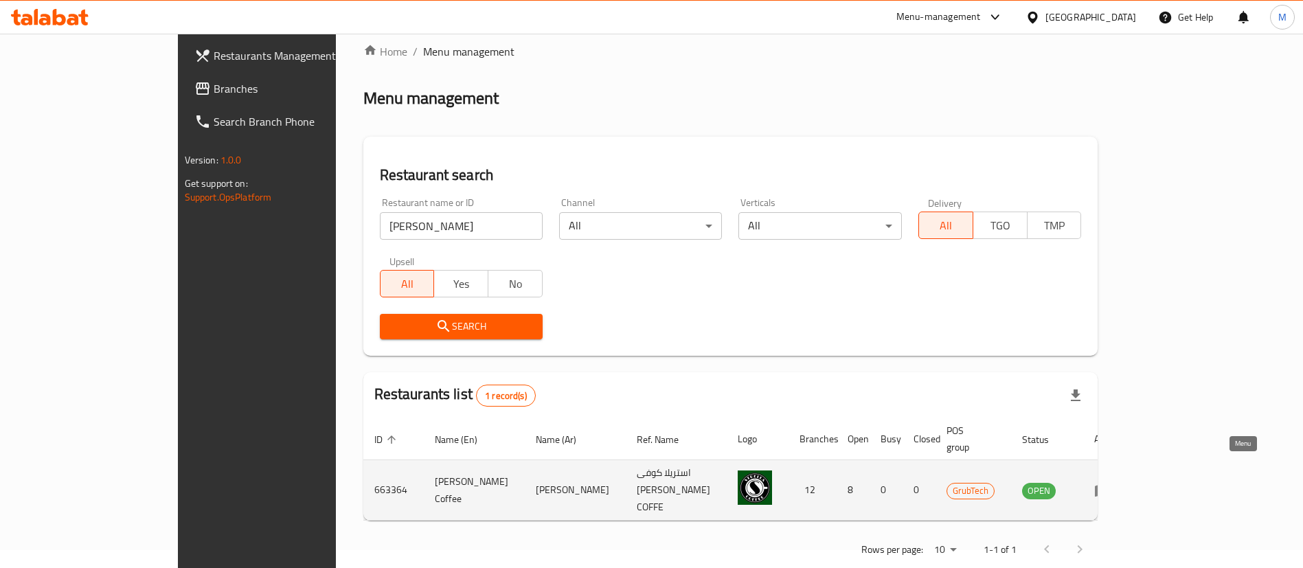  Describe the element at coordinates (812, 490) in the screenshot. I see `td: 12` at that location.